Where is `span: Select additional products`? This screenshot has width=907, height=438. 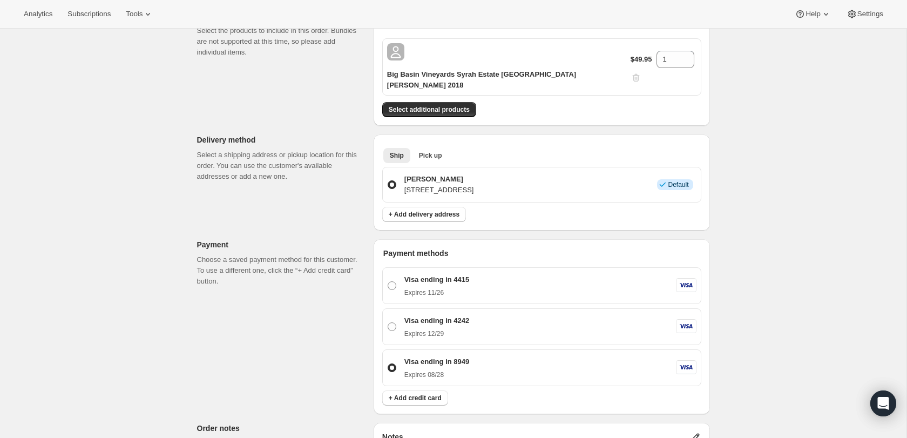 span: Select additional products is located at coordinates (429, 110).